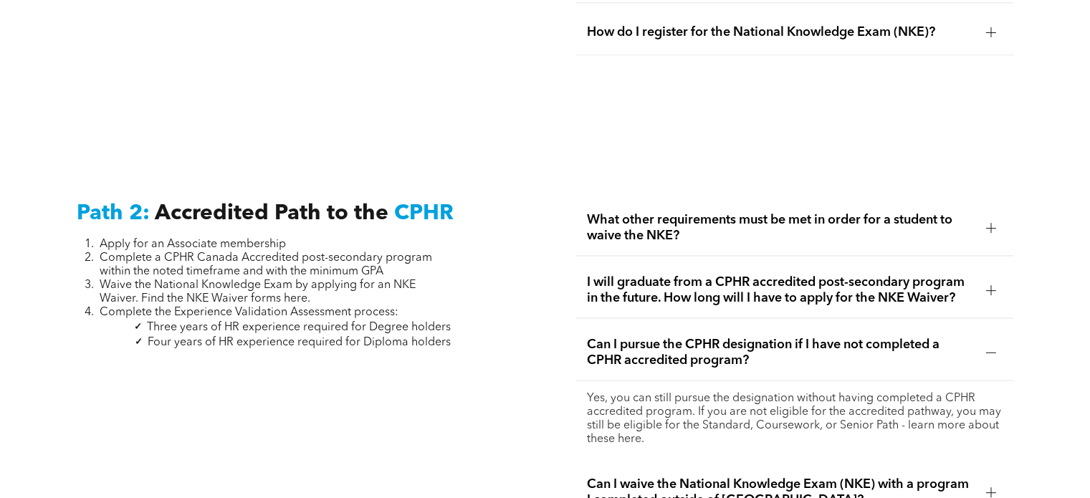  I want to click on span: What other requirements must be met in order for a student to waive the NKE?, so click(780, 228).